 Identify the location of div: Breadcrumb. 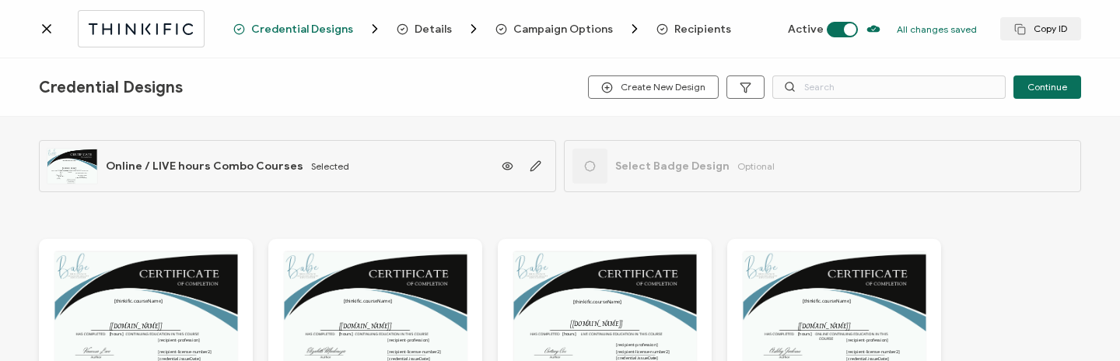
(482, 29).